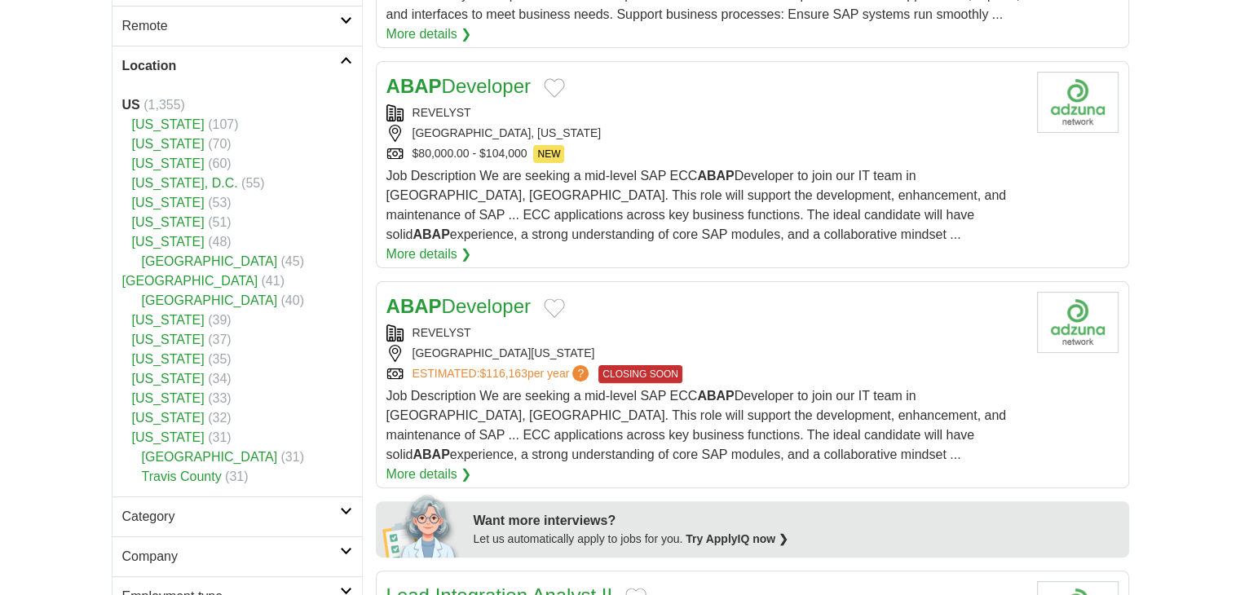 This screenshot has width=1240, height=595. I want to click on a: Travis County, so click(182, 476).